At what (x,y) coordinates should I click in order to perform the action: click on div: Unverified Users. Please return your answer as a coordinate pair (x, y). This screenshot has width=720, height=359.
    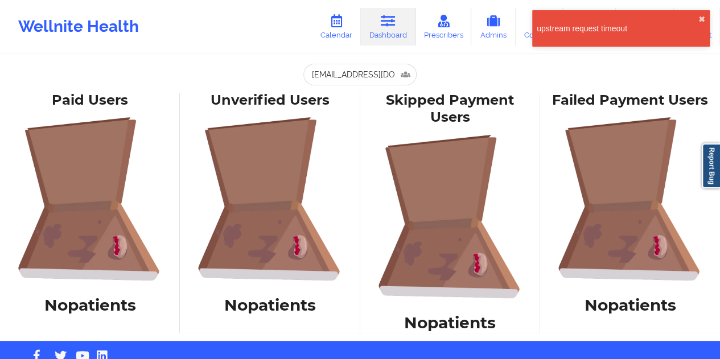
    Looking at the image, I should click on (270, 100).